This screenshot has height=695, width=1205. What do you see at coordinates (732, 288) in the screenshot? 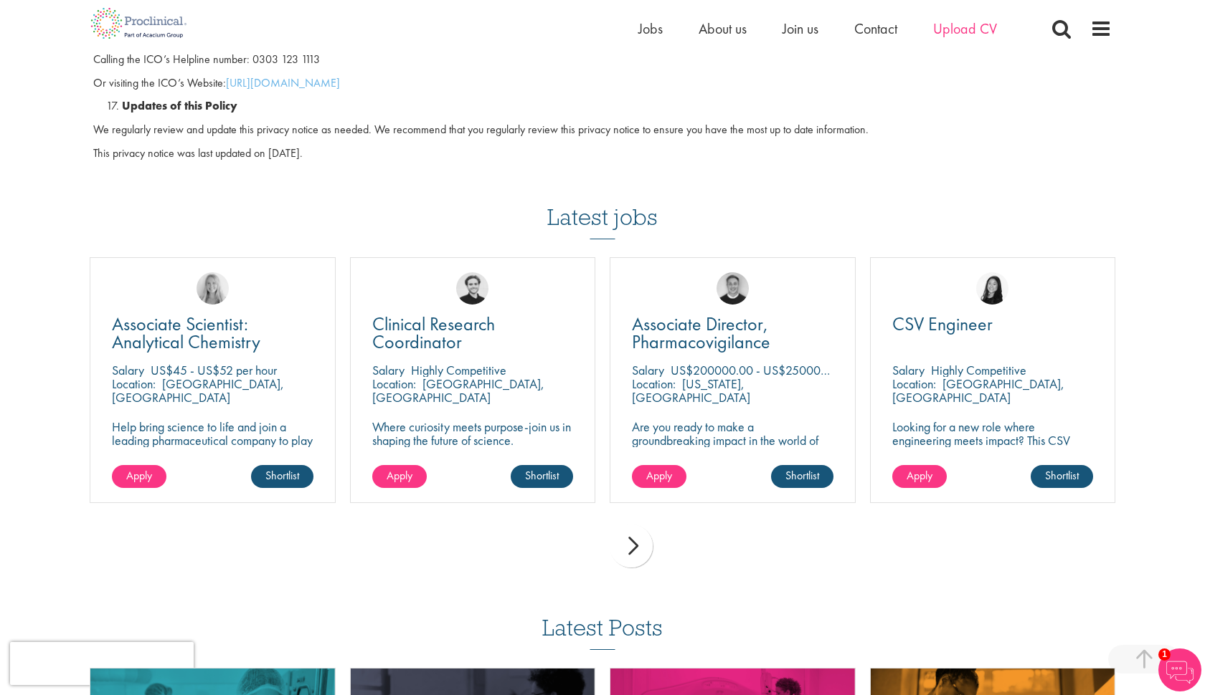
I see `a: Bo Forsen` at bounding box center [732, 288].